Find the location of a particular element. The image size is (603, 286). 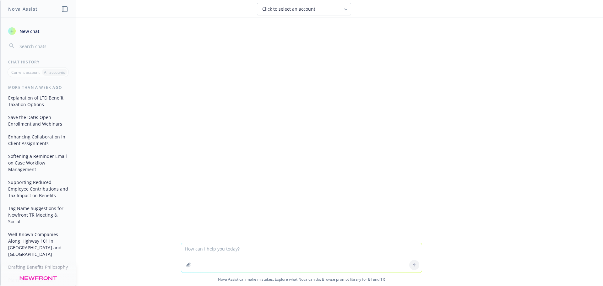

button: Softening a Reminder Email on Case Workflow Management is located at coordinates (38, 163).